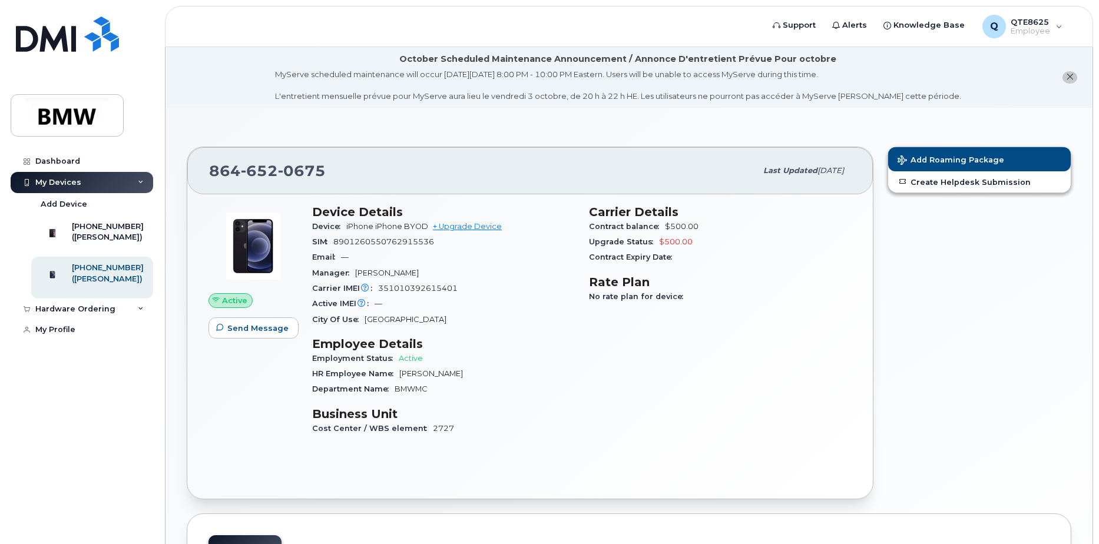  What do you see at coordinates (467, 226) in the screenshot?
I see `a: + Upgrade Device` at bounding box center [467, 226].